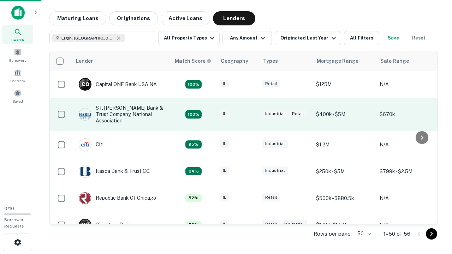 The image size is (452, 254). Describe the element at coordinates (408, 172) in the screenshot. I see `td: $799k - $2.5M` at that location.